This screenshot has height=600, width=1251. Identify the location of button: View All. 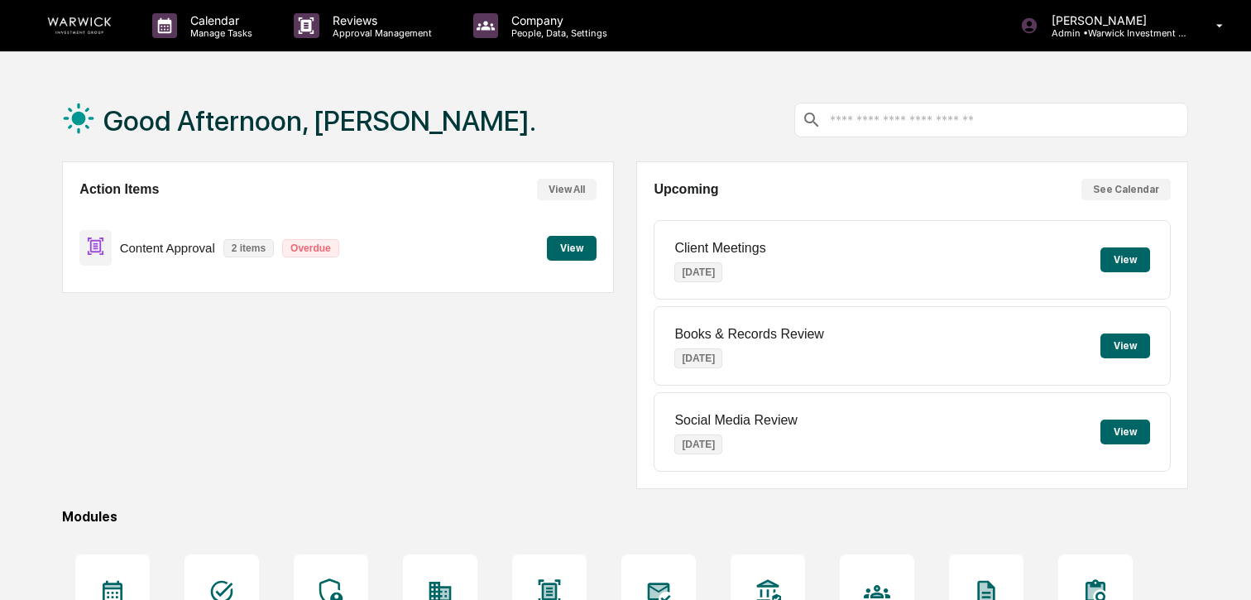
(567, 189).